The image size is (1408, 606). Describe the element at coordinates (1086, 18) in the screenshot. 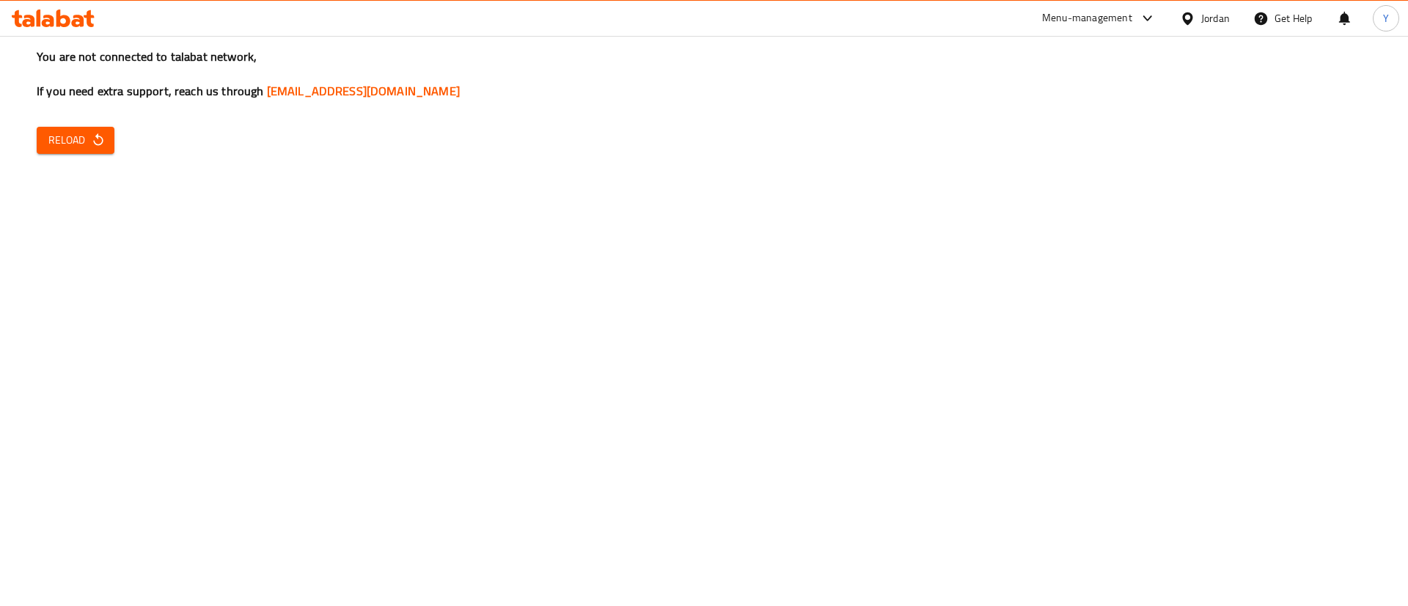

I see `div: Menu-management` at that location.